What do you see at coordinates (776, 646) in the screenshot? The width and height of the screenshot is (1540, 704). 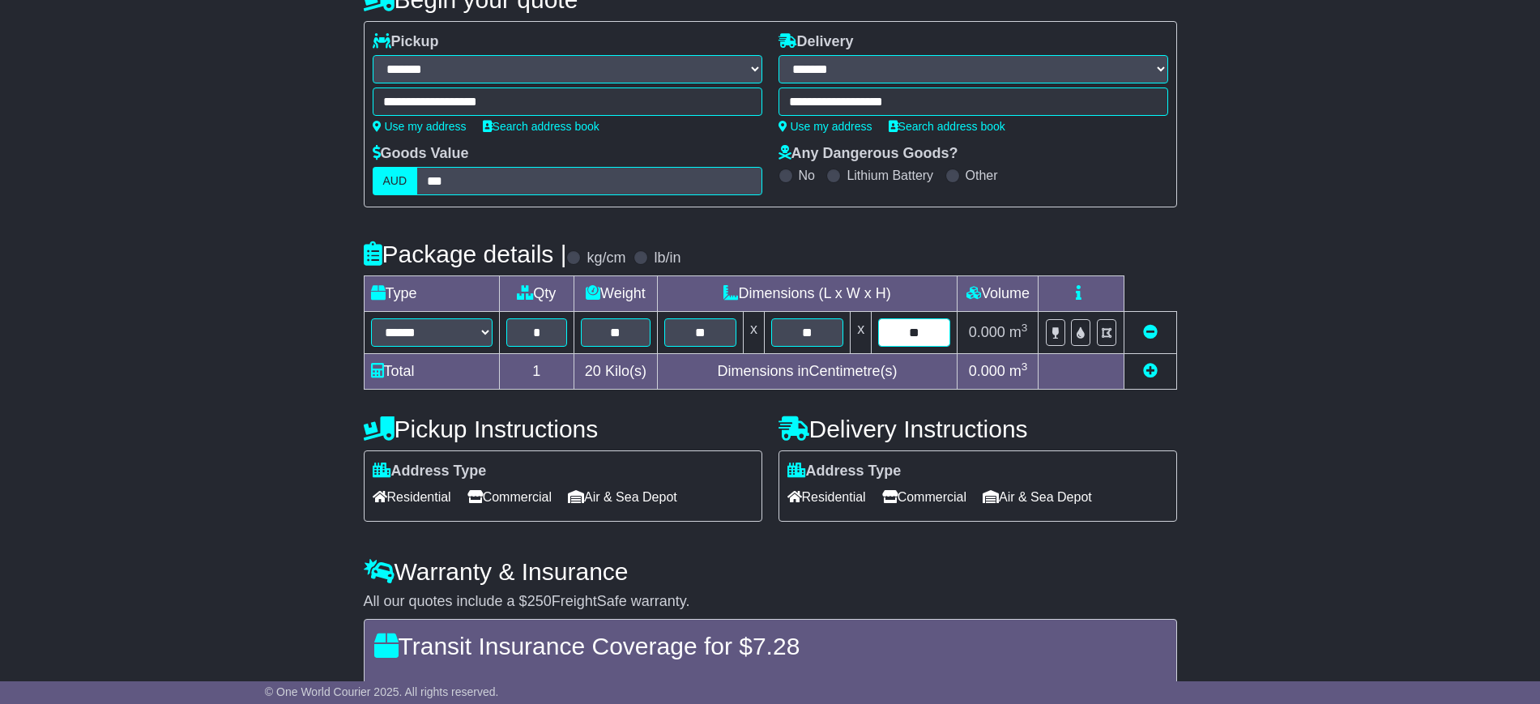 I see `span: 7.28` at bounding box center [776, 646].